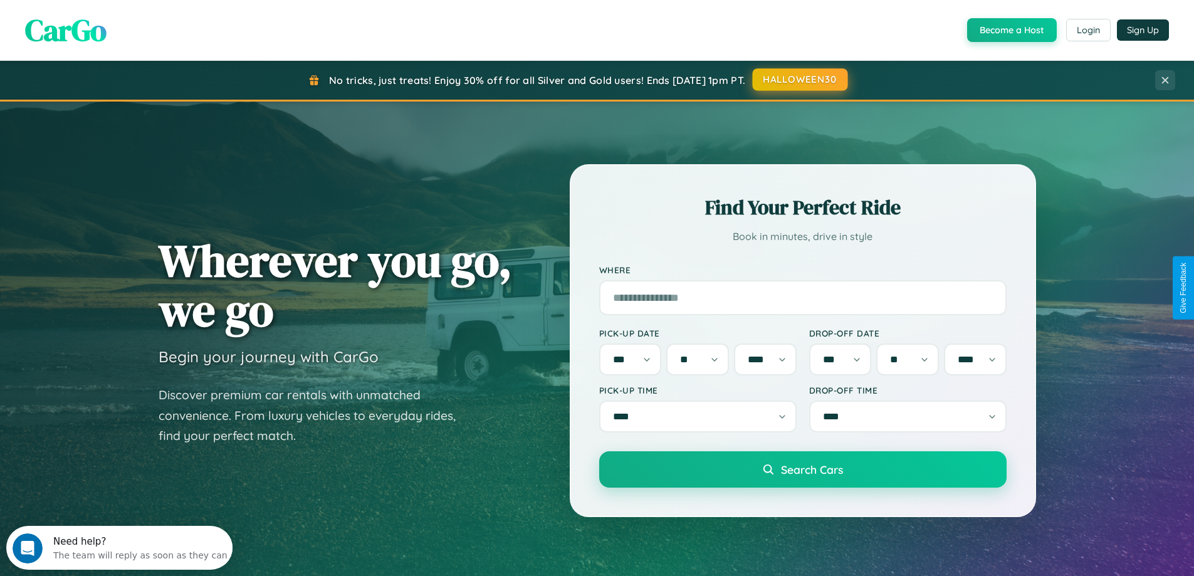 The width and height of the screenshot is (1194, 576). What do you see at coordinates (66, 30) in the screenshot?
I see `span: CarGo` at bounding box center [66, 30].